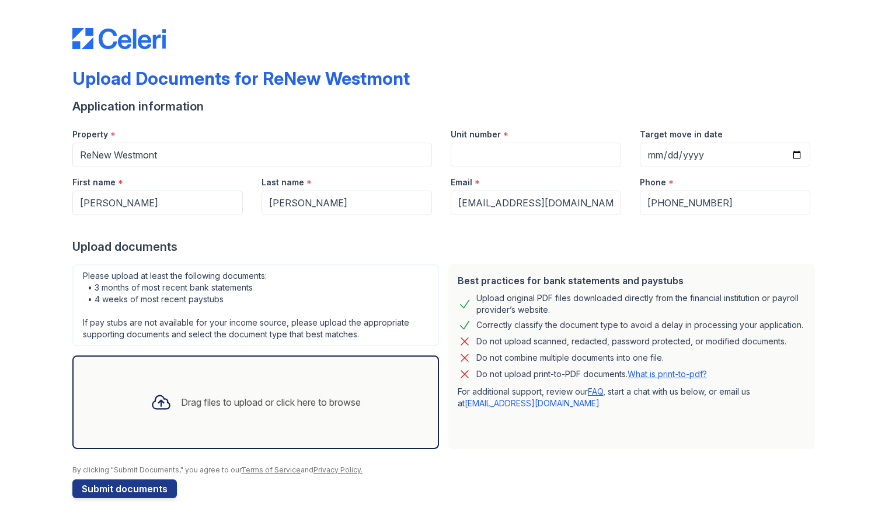 The image size is (892, 525). What do you see at coordinates (596, 391) in the screenshot?
I see `a: FAQ` at bounding box center [596, 391].